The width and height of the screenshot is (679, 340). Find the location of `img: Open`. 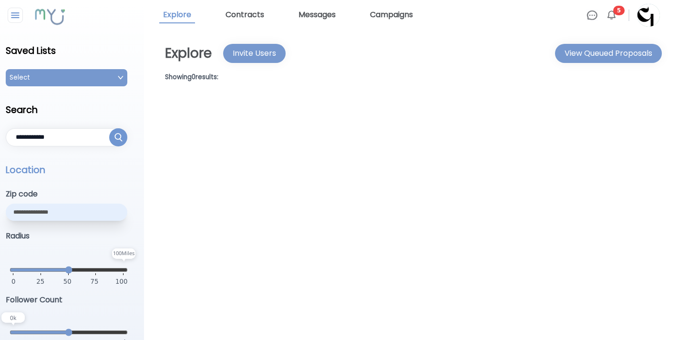

img: Open is located at coordinates (121, 78).